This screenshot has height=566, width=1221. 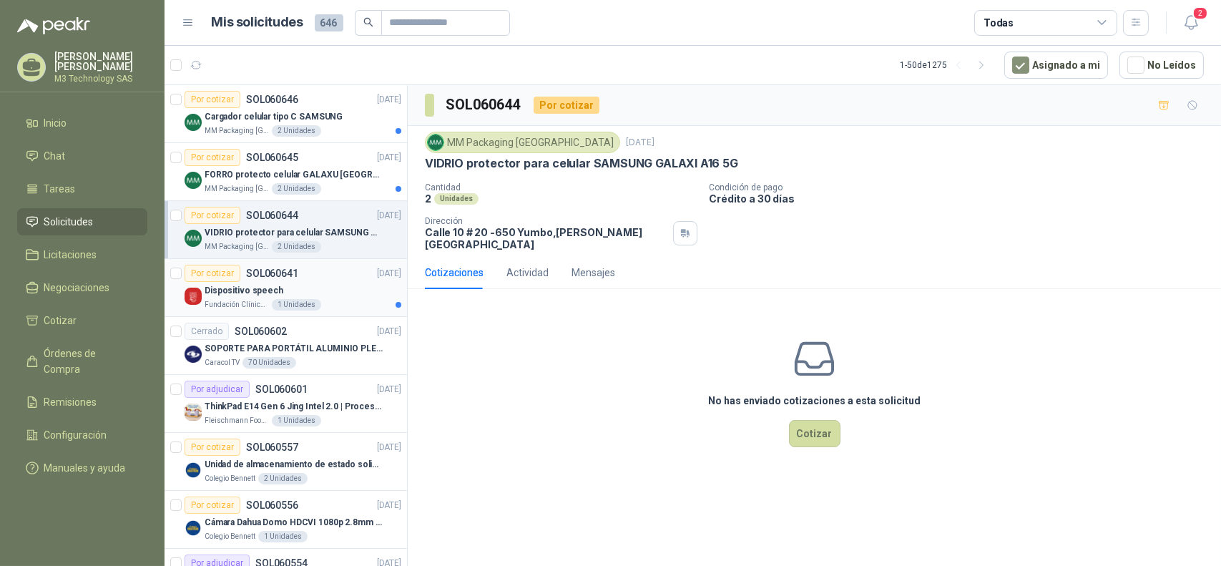 What do you see at coordinates (77, 288) in the screenshot?
I see `span: Negociaciones` at bounding box center [77, 288].